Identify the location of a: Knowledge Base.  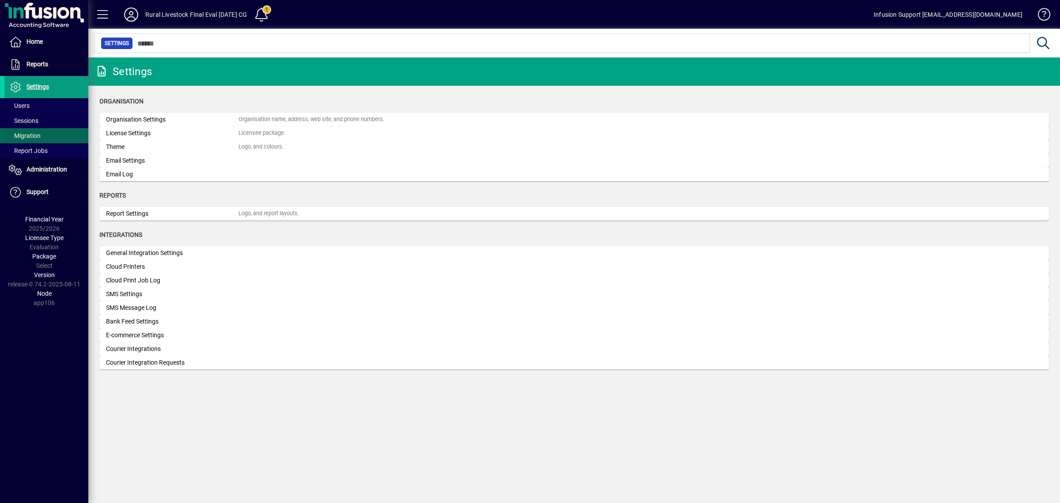
(1040, 16).